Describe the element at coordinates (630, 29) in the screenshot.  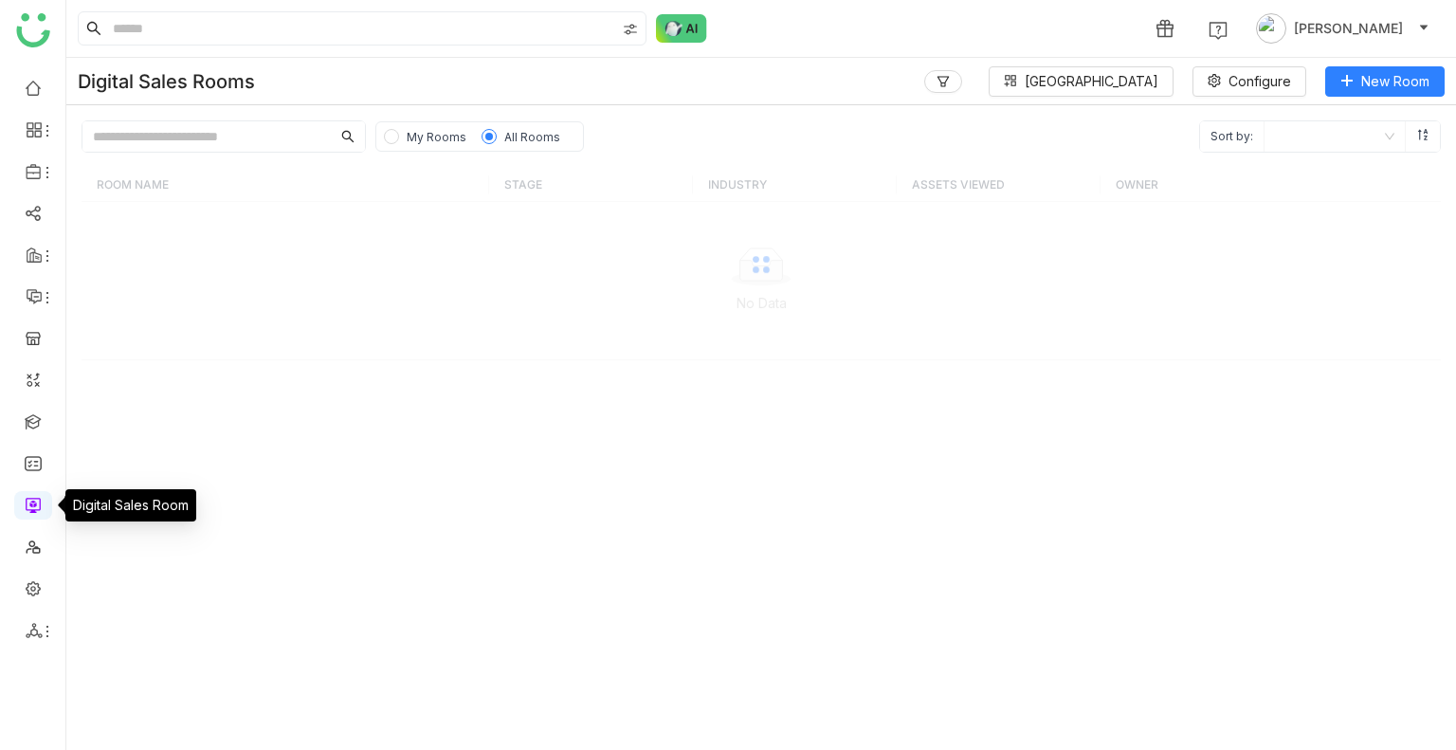
I see `img: search-type.svg` at that location.